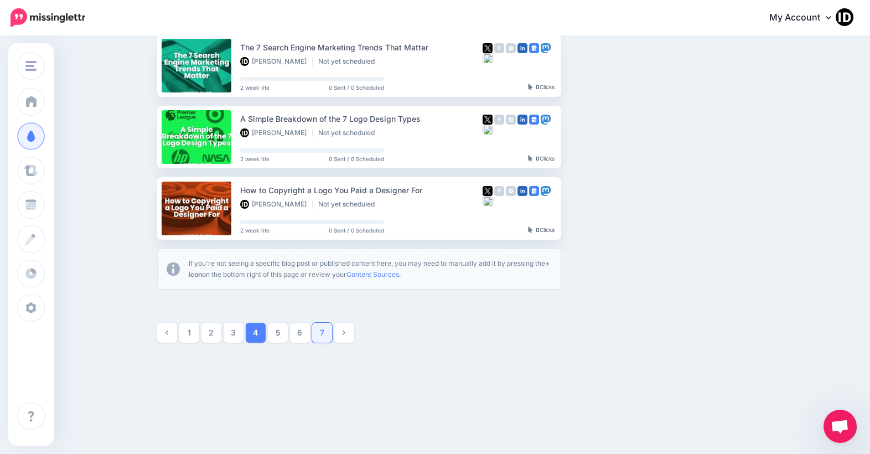 This screenshot has width=870, height=454. Describe the element at coordinates (322, 332) in the screenshot. I see `a: 7` at that location.